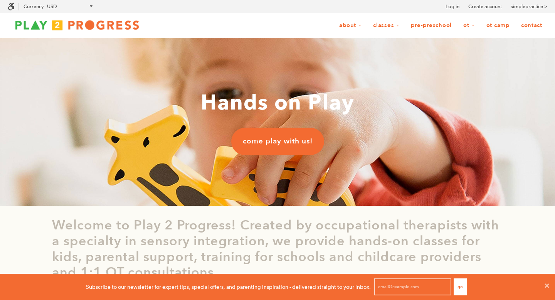  Describe the element at coordinates (469, 25) in the screenshot. I see `a: OT` at that location.